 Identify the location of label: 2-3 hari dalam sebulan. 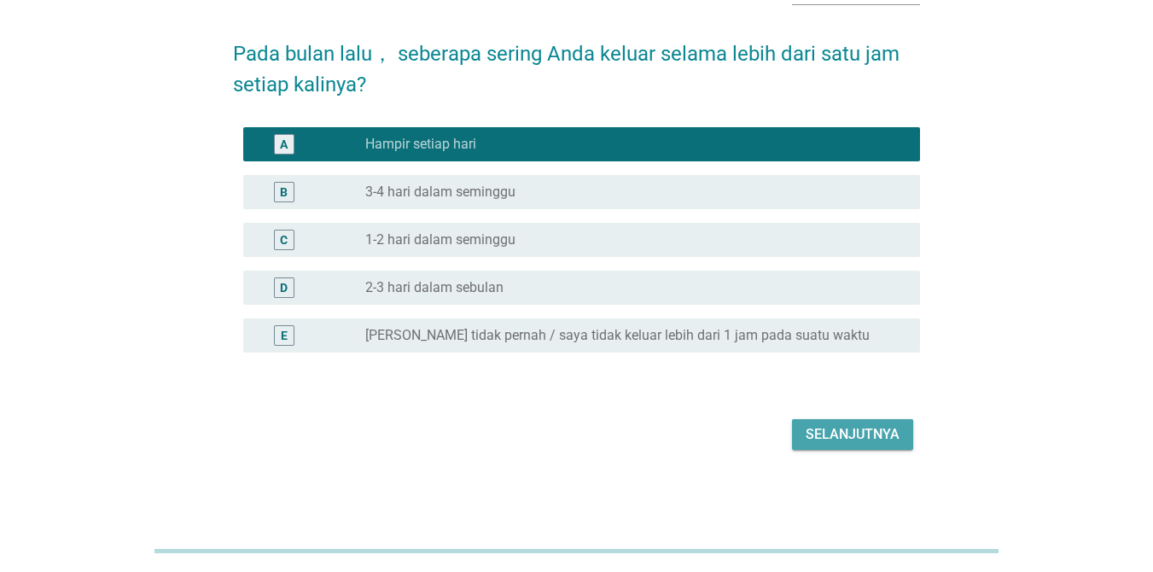
(434, 288).